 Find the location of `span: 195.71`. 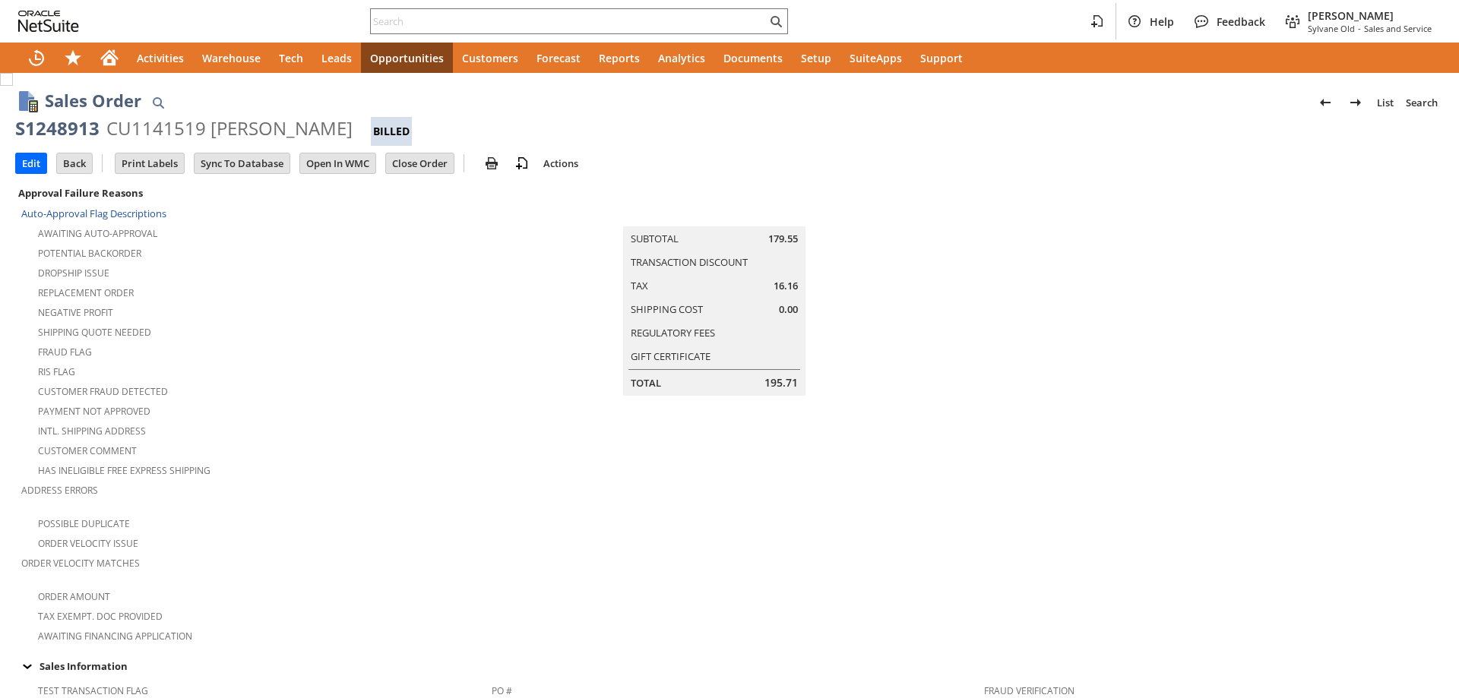

span: 195.71 is located at coordinates (781, 383).